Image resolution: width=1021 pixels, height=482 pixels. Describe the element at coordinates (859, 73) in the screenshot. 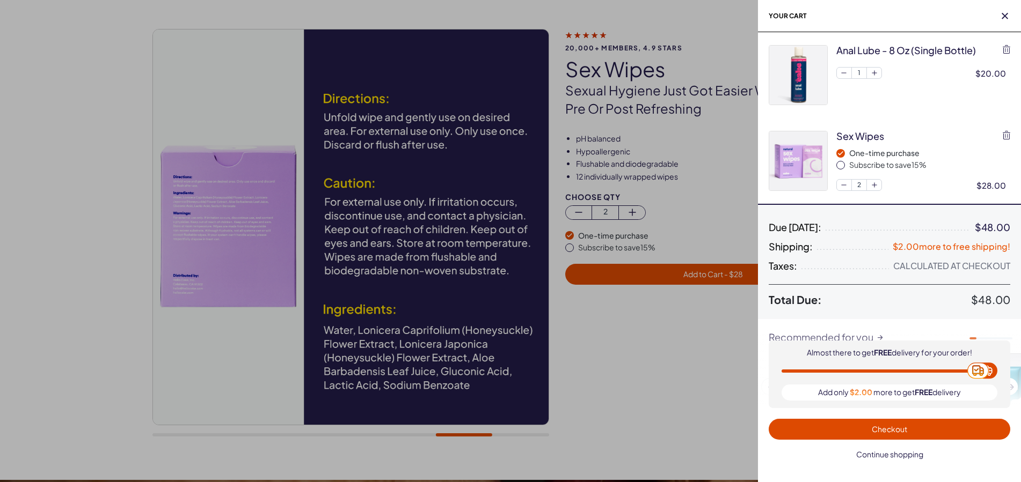

I see `span: 1` at that location.